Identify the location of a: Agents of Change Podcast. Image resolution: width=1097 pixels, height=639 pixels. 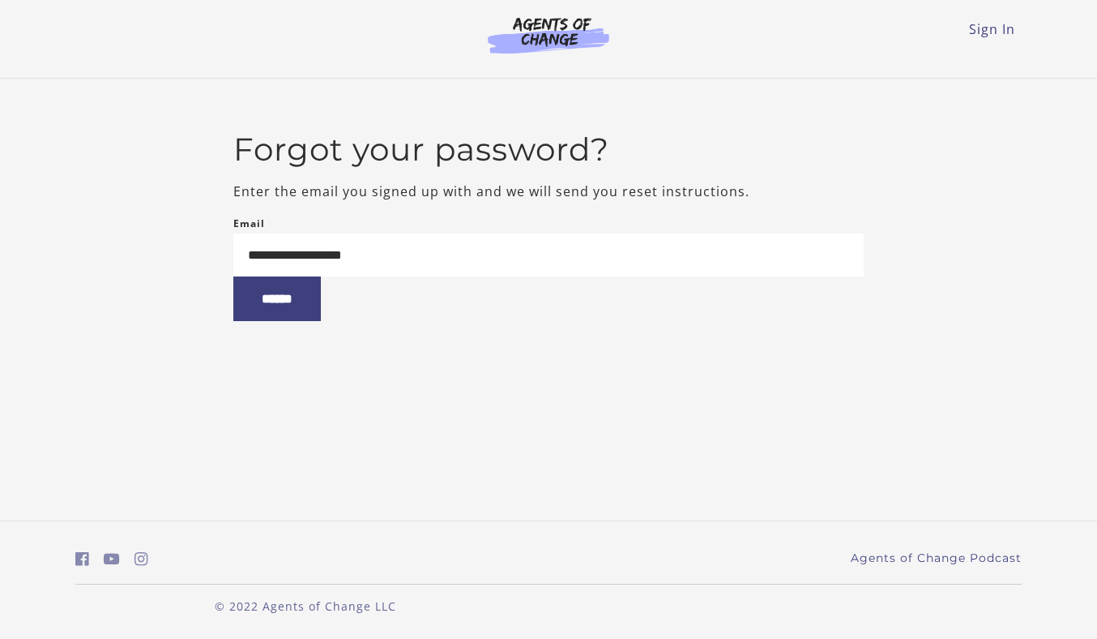
(936, 558).